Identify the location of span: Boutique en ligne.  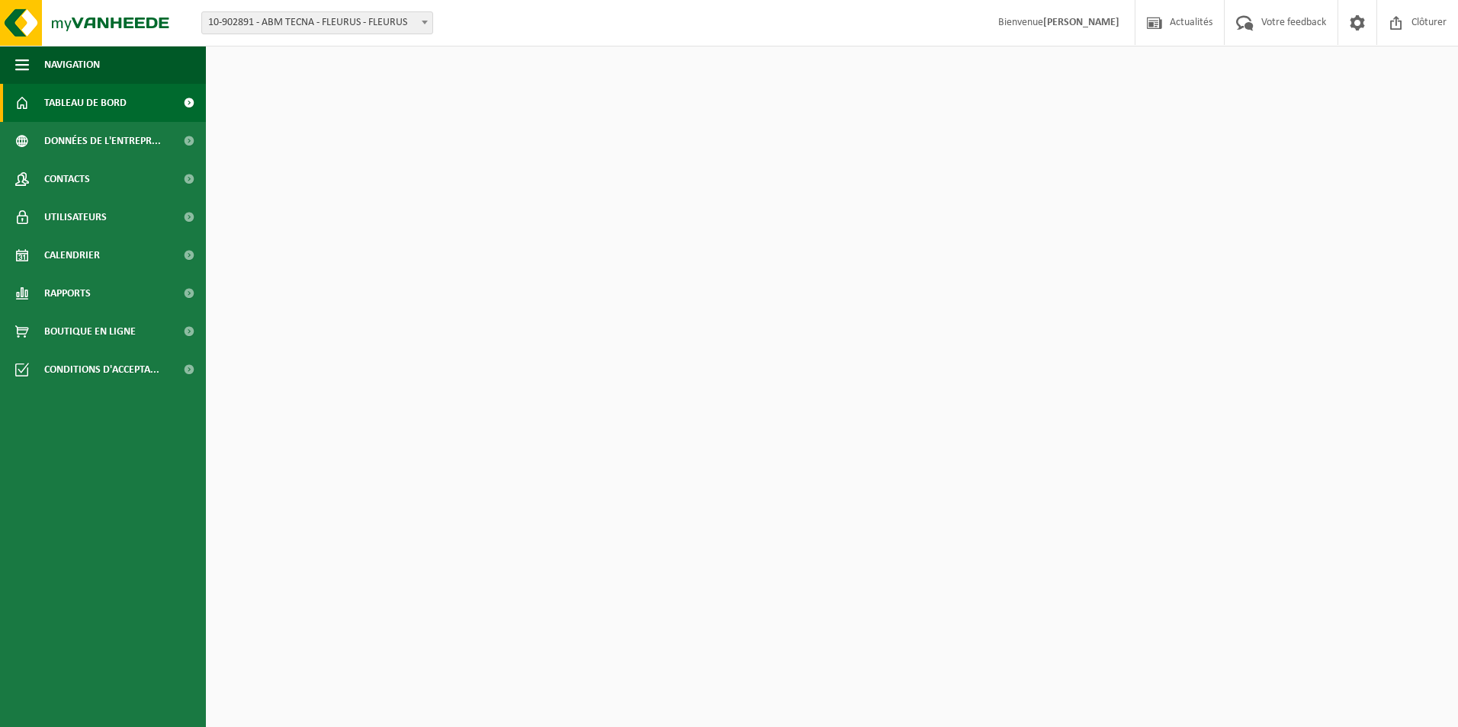
(90, 332).